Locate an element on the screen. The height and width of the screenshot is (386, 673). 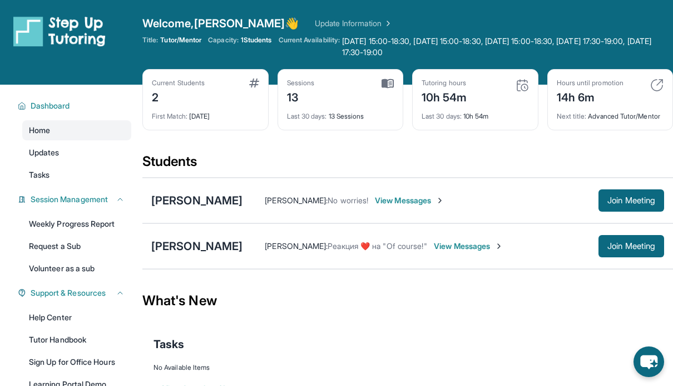
div: 13 is located at coordinates (301, 96).